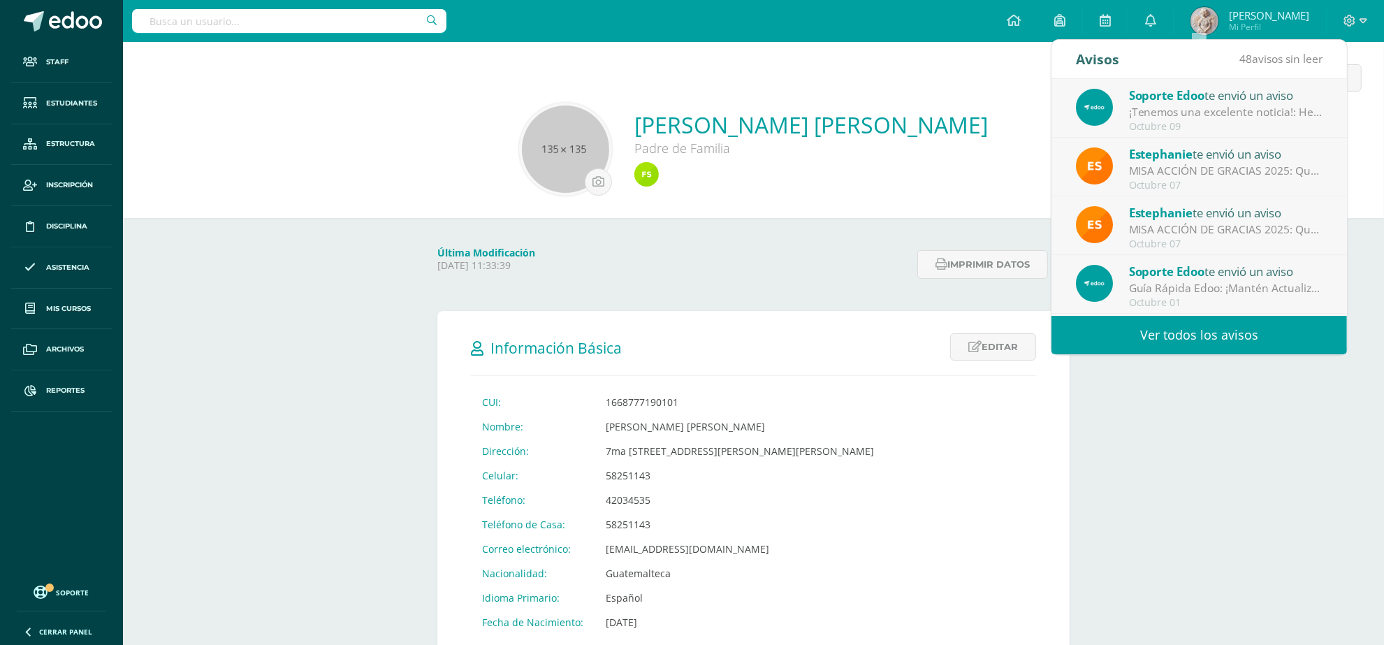 The image size is (1384, 645). Describe the element at coordinates (532, 622) in the screenshot. I see `td: Fecha de Nacimiento:` at that location.